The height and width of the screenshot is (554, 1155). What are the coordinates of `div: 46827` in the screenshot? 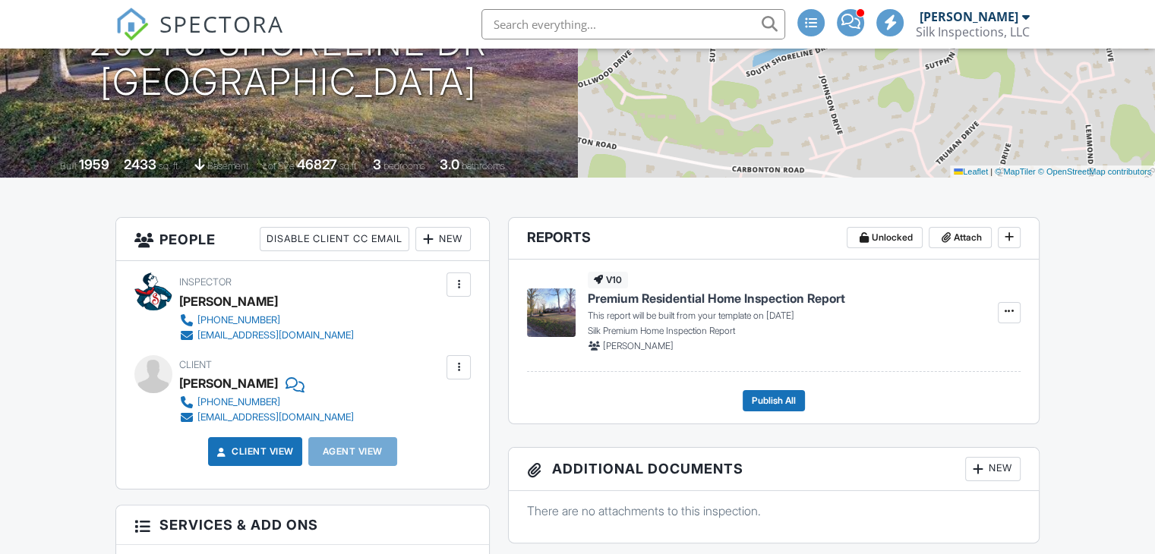 It's located at (317, 164).